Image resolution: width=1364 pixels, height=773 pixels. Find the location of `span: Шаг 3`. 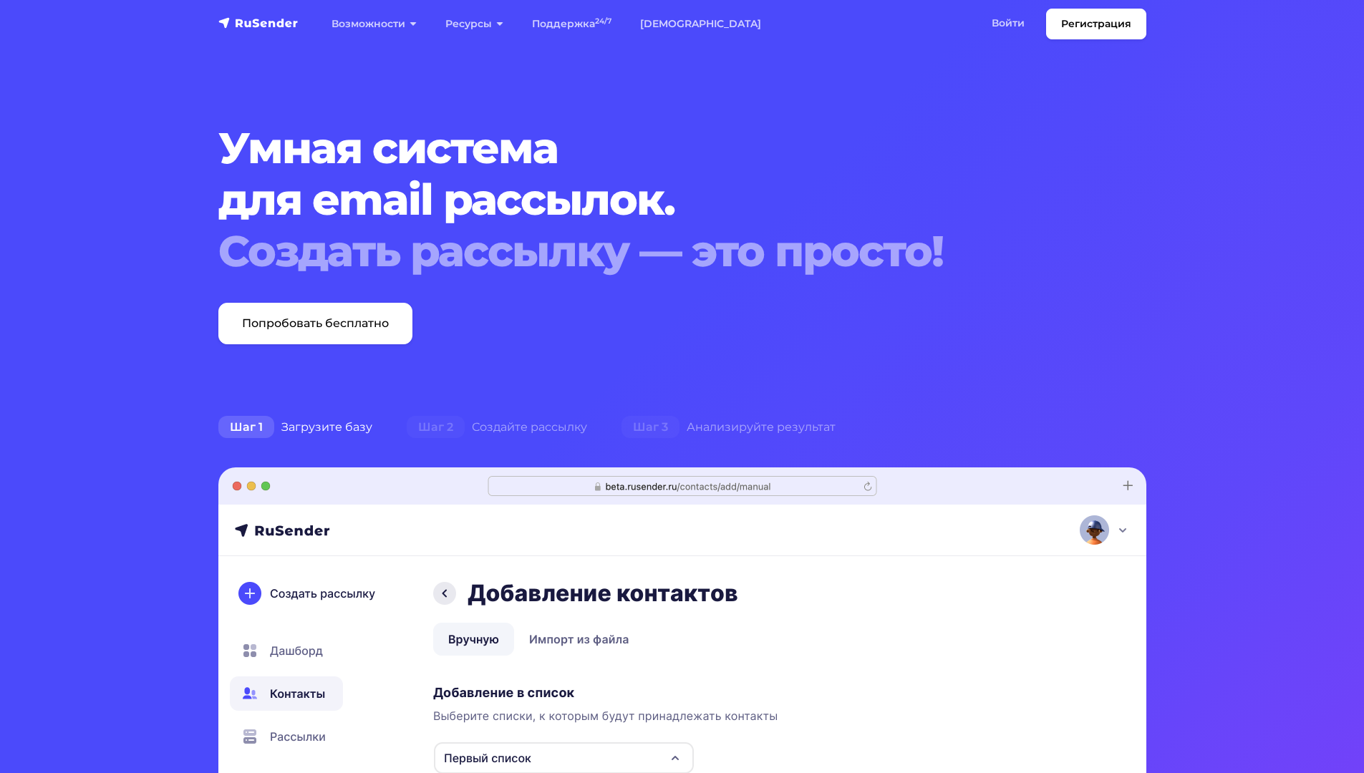

span: Шаг 3 is located at coordinates (650, 427).